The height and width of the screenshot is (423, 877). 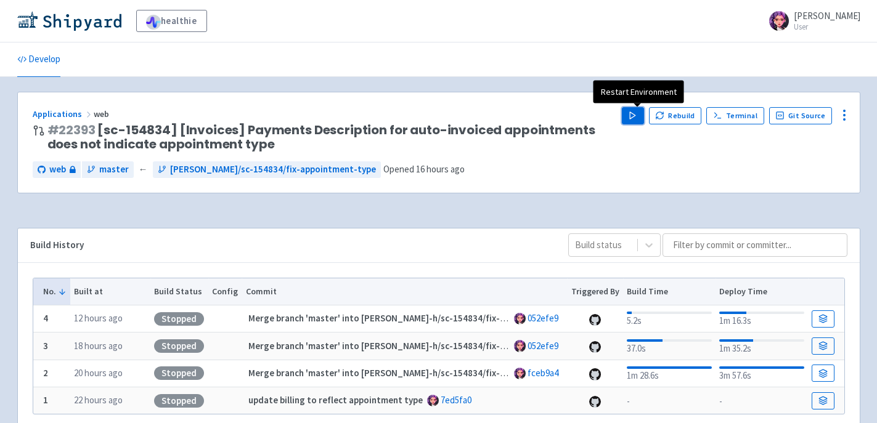 What do you see at coordinates (440, 169) in the screenshot?
I see `time: 16 hours ago` at bounding box center [440, 169].